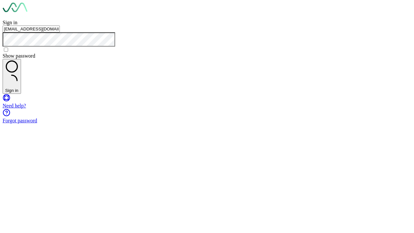 The width and height of the screenshot is (414, 233). I want to click on span: Sign in, so click(10, 22).